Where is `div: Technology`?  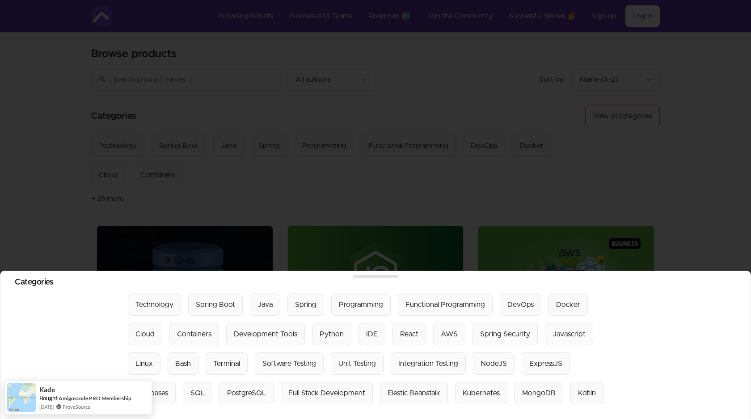 div: Technology is located at coordinates (154, 305).